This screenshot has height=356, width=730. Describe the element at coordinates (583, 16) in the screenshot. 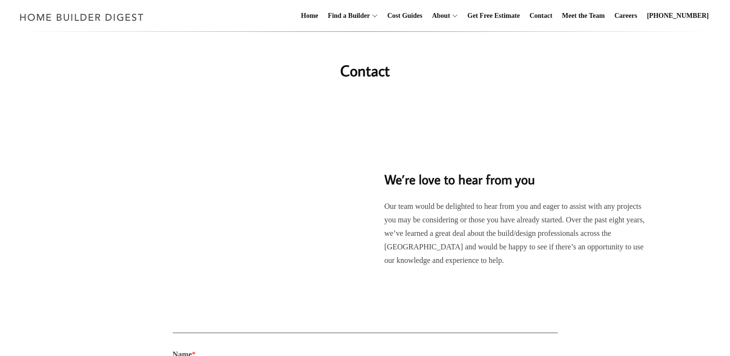

I see `a: Meet the Team` at that location.